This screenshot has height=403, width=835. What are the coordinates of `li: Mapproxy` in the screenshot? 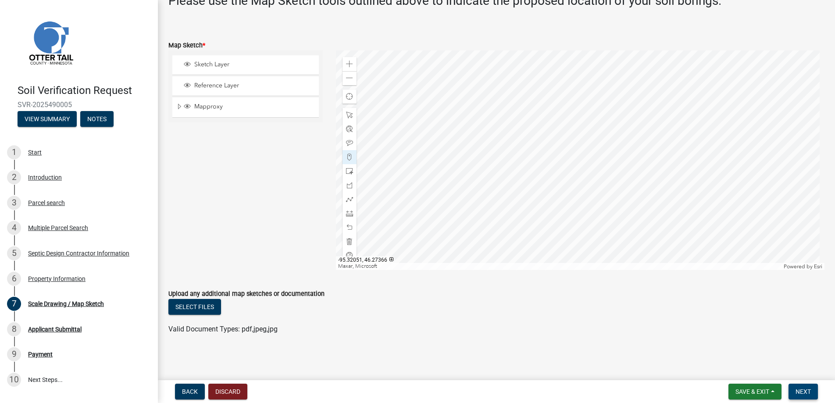 It's located at (246, 107).